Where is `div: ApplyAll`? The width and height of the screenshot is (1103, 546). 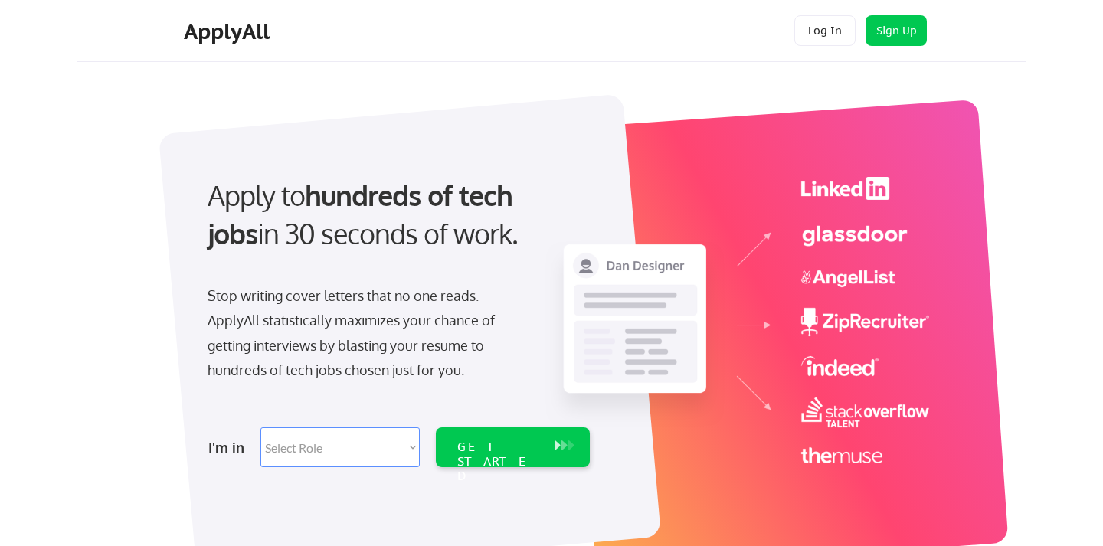 div: ApplyAll is located at coordinates (229, 31).